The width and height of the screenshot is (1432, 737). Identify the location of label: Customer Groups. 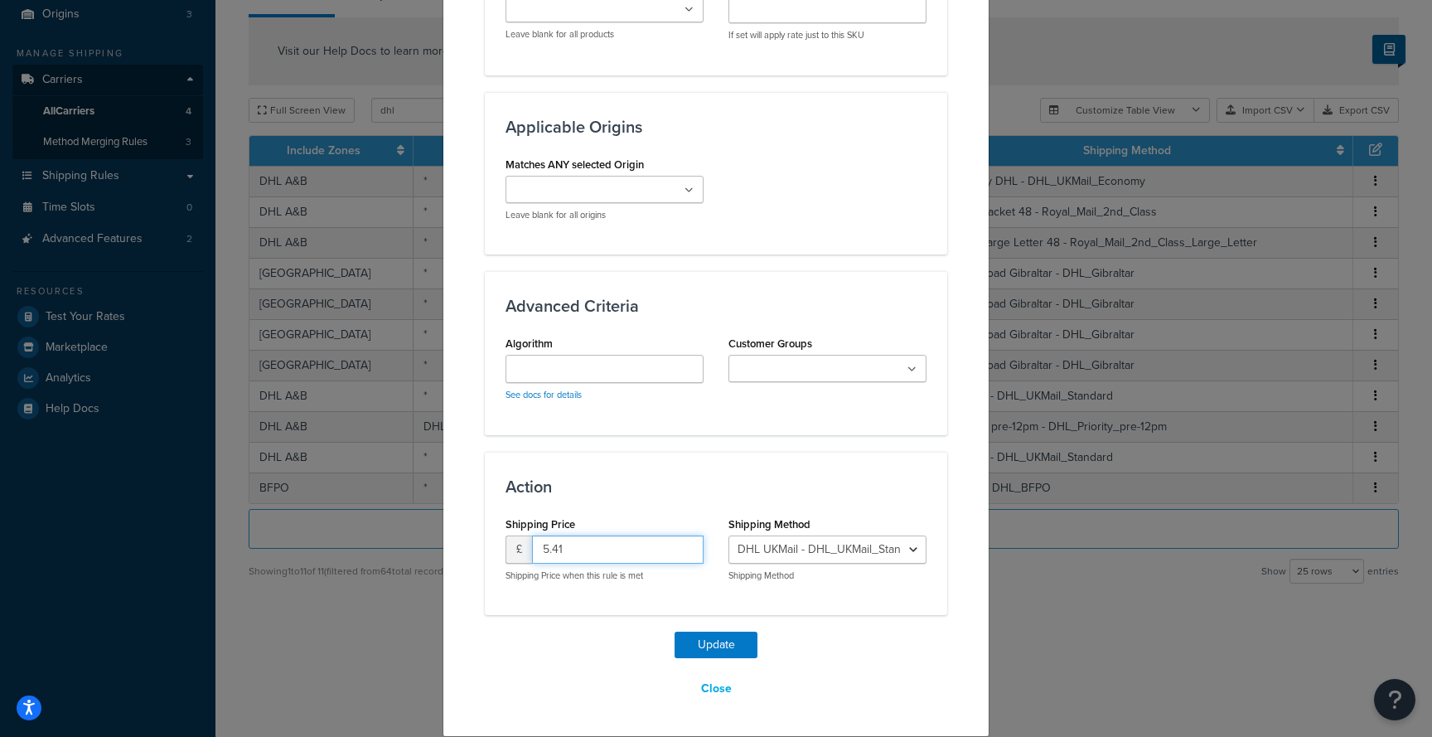
(770, 343).